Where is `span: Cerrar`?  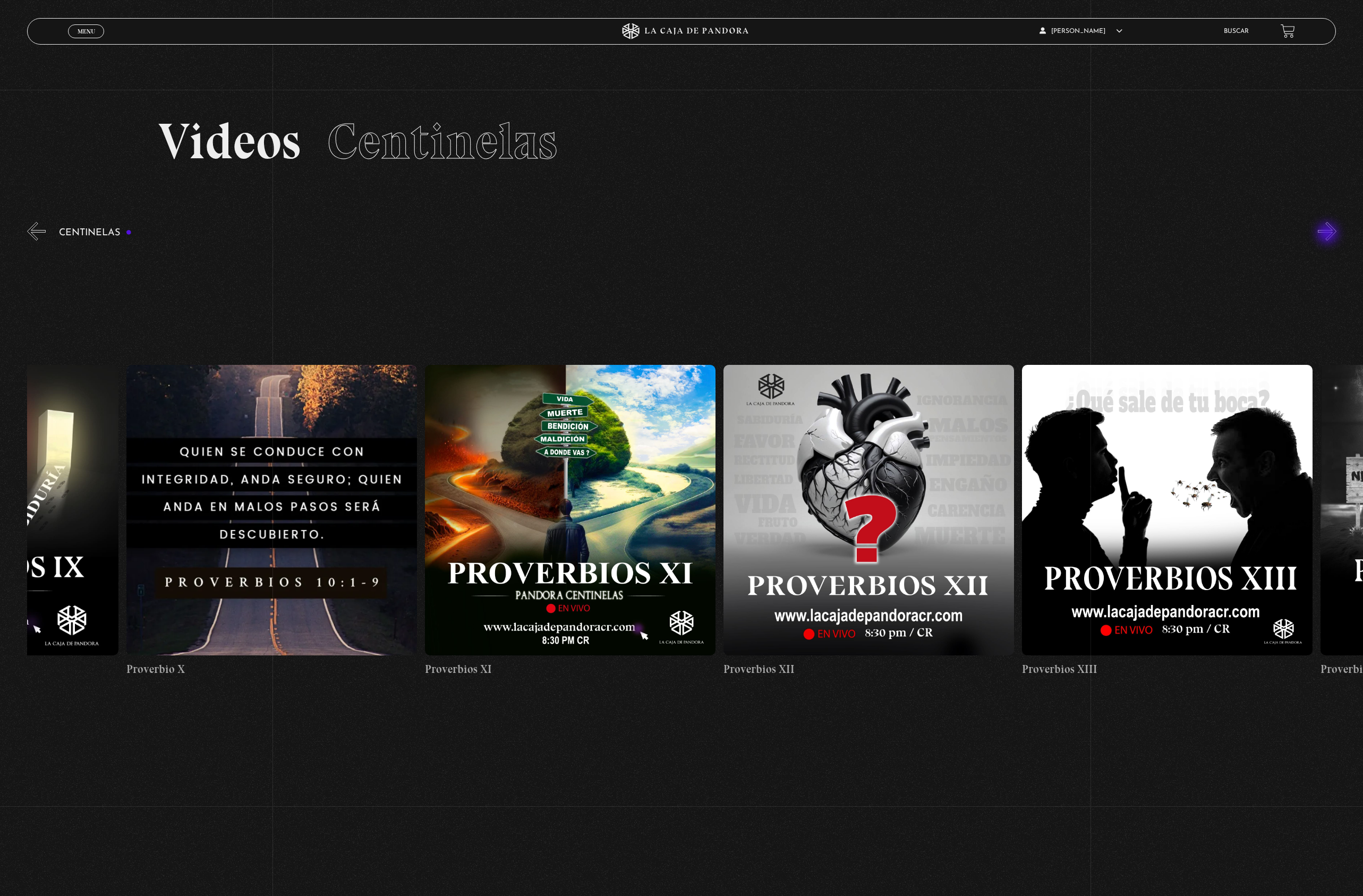
span: Cerrar is located at coordinates (86, 41).